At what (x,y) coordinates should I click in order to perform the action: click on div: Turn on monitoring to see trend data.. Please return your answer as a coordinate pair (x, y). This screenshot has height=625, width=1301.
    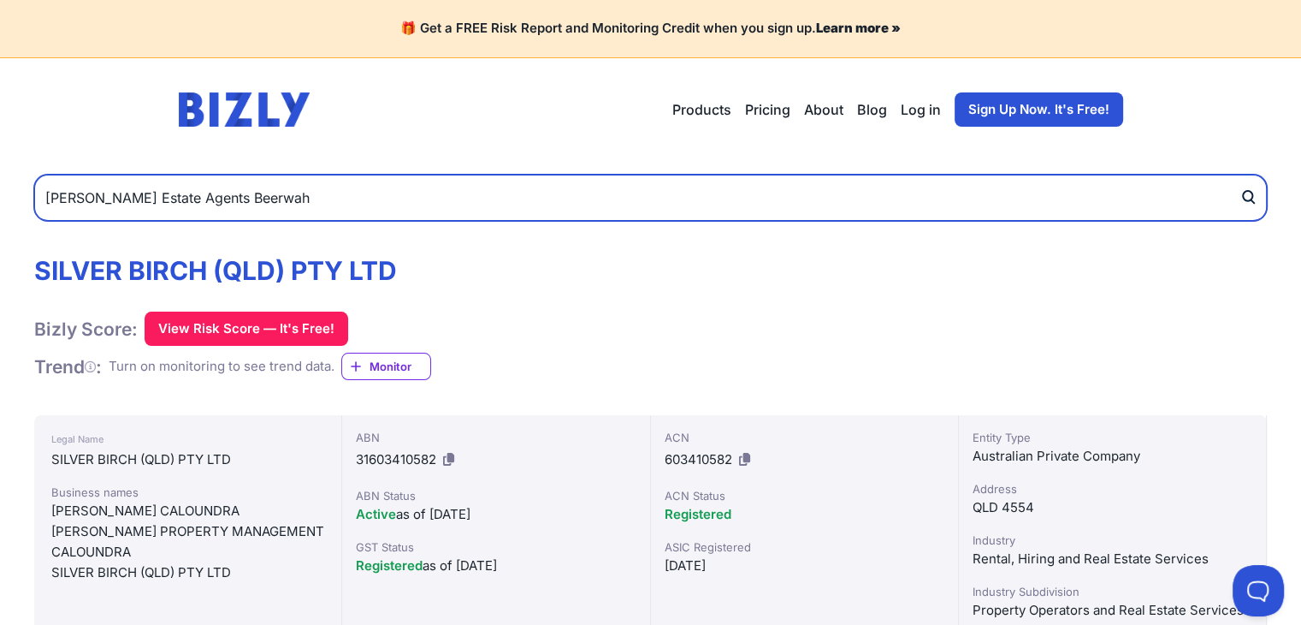
    Looking at the image, I should click on (222, 366).